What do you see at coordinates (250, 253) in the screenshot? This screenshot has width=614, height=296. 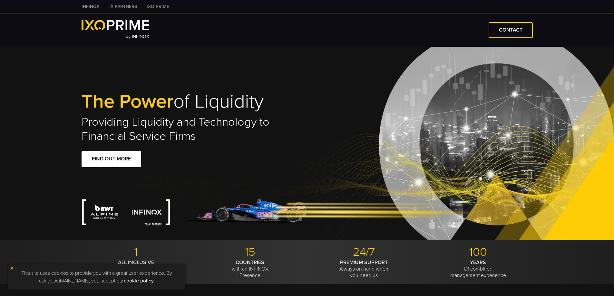 I see `p: 15` at bounding box center [250, 253].